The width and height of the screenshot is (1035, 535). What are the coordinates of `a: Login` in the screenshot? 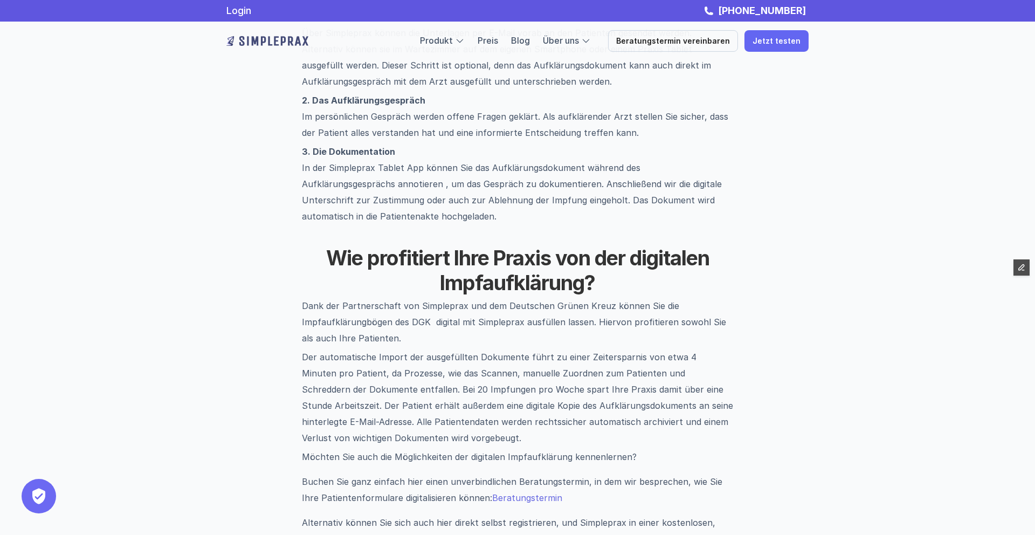 It's located at (239, 10).